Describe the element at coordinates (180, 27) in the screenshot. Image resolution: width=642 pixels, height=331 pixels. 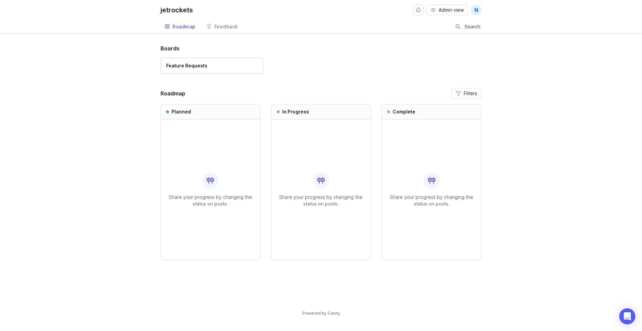
I see `a: Roadmap` at that location.